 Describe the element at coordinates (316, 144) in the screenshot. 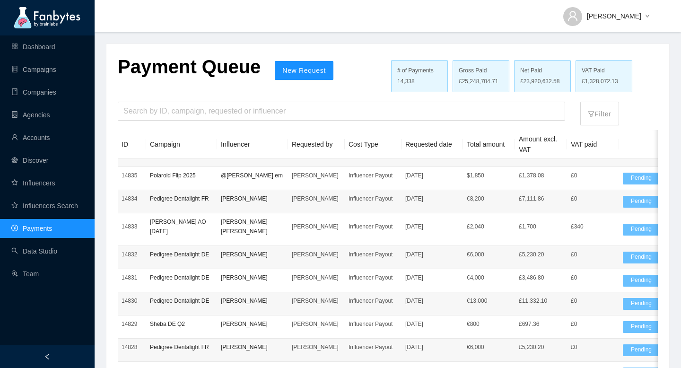

I see `th: Requested by` at that location.